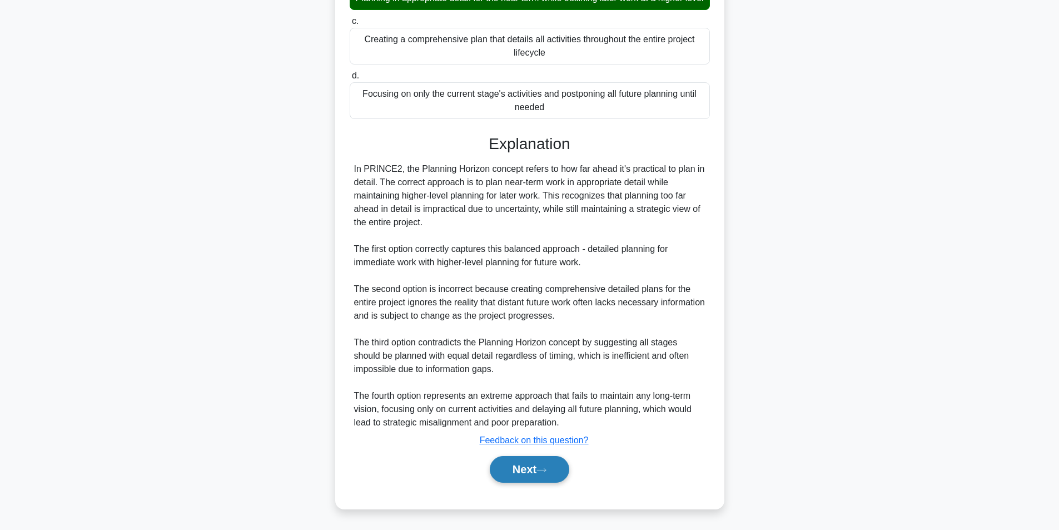 The width and height of the screenshot is (1059, 530). I want to click on div: Creating a comprehensive plan that details all activities throughout the entire project lifecycle, so click(530, 46).